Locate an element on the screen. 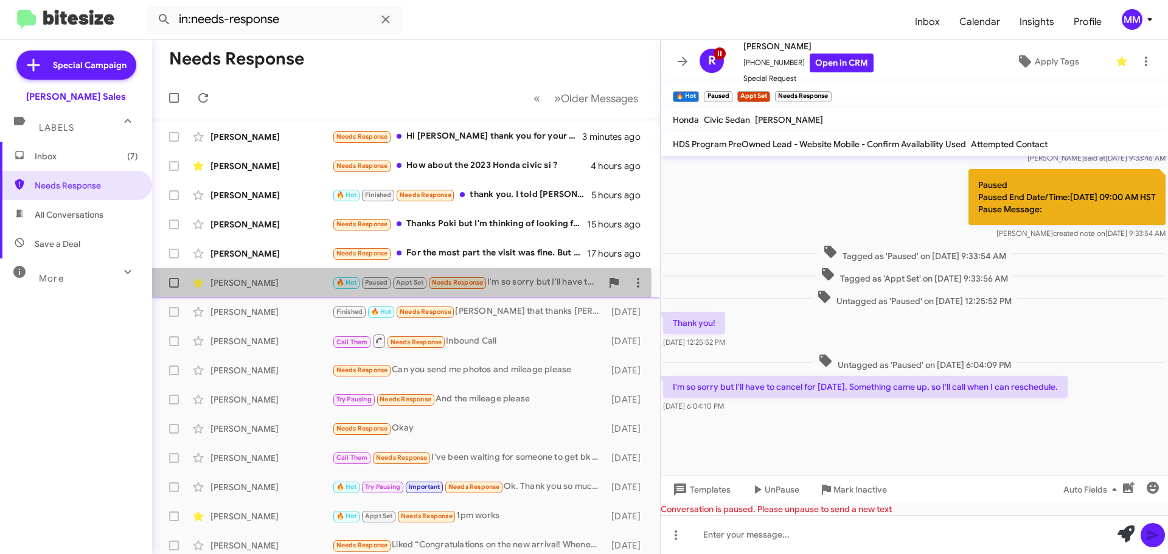 Image resolution: width=1168 pixels, height=554 pixels. span: Paused is located at coordinates (376, 282).